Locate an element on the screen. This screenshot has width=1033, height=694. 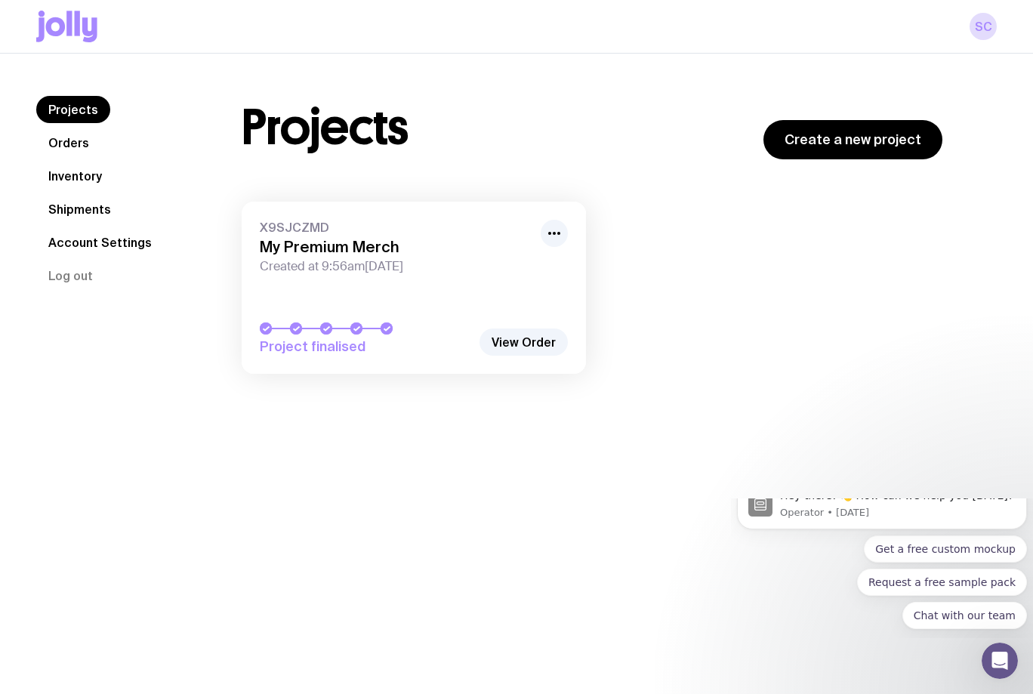
button: Quick reply: Chat with our team is located at coordinates (233, 117).